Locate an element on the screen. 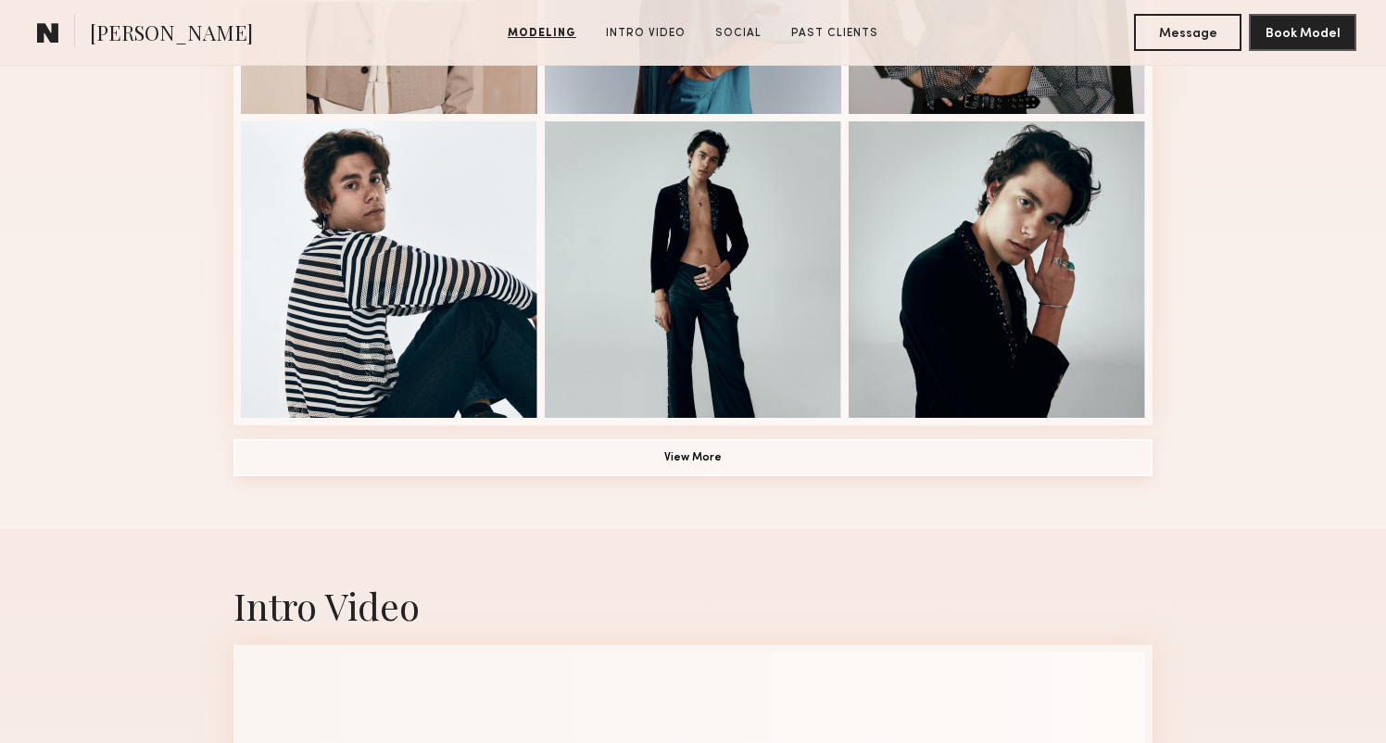  a: Intro Video is located at coordinates (646, 33).